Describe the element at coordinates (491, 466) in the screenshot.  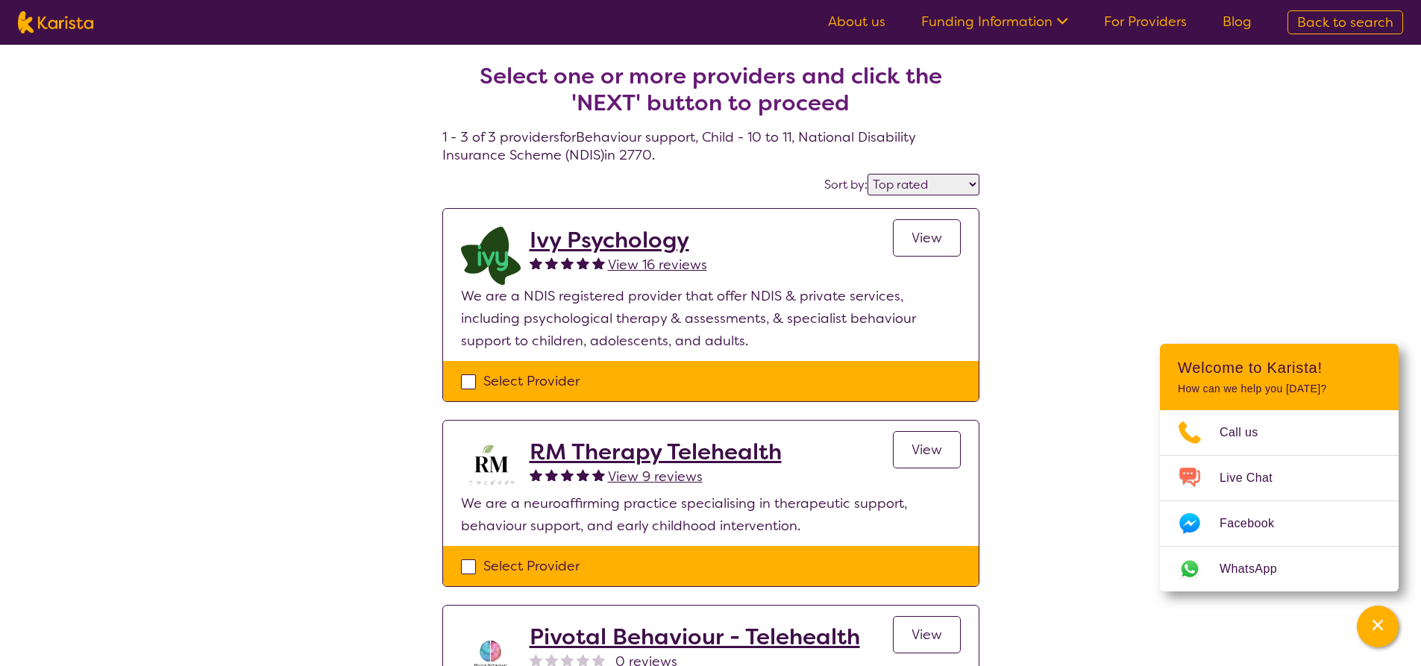
I see `img: b3hjthhf71fnbidirs13.png` at that location.